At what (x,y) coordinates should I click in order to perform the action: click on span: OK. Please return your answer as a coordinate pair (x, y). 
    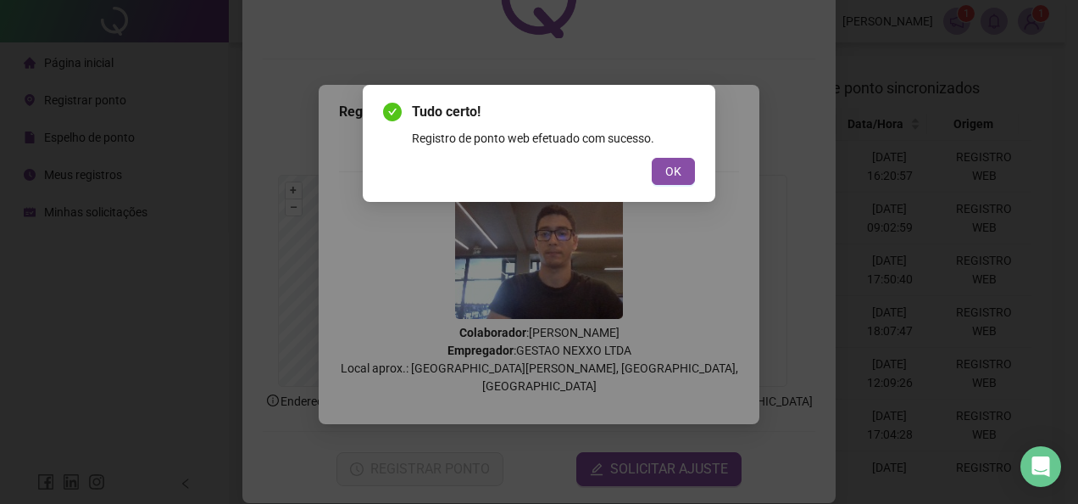
    Looking at the image, I should click on (673, 171).